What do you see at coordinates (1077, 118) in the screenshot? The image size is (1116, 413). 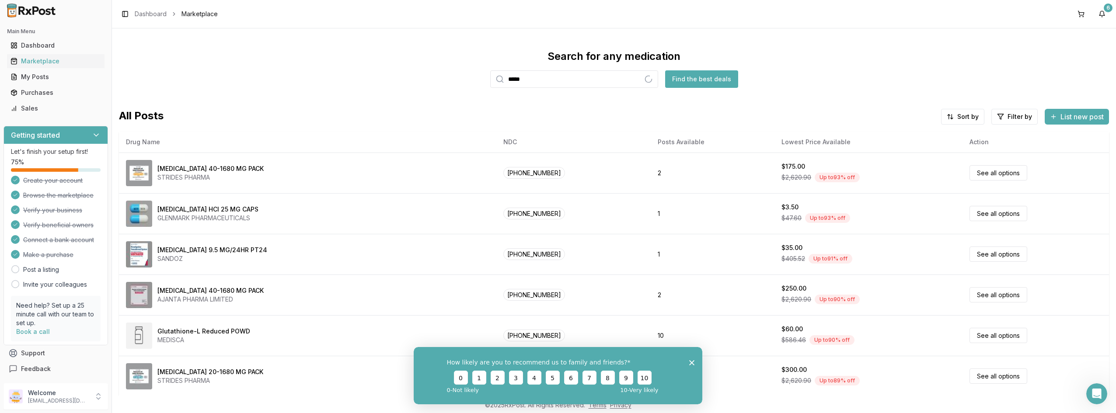 I see `a: List new post` at bounding box center [1077, 118].